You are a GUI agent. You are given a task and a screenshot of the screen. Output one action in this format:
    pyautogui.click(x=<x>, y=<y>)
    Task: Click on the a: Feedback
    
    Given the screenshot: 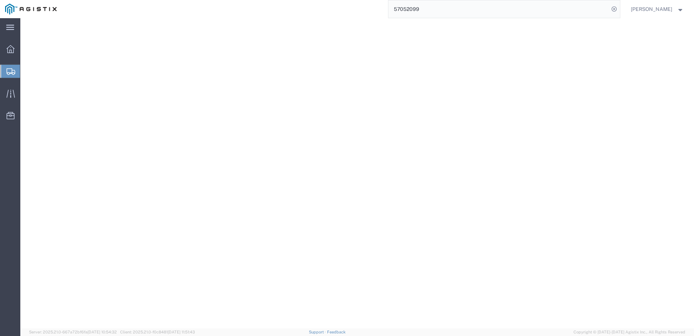 What is the action you would take?
    pyautogui.click(x=336, y=332)
    